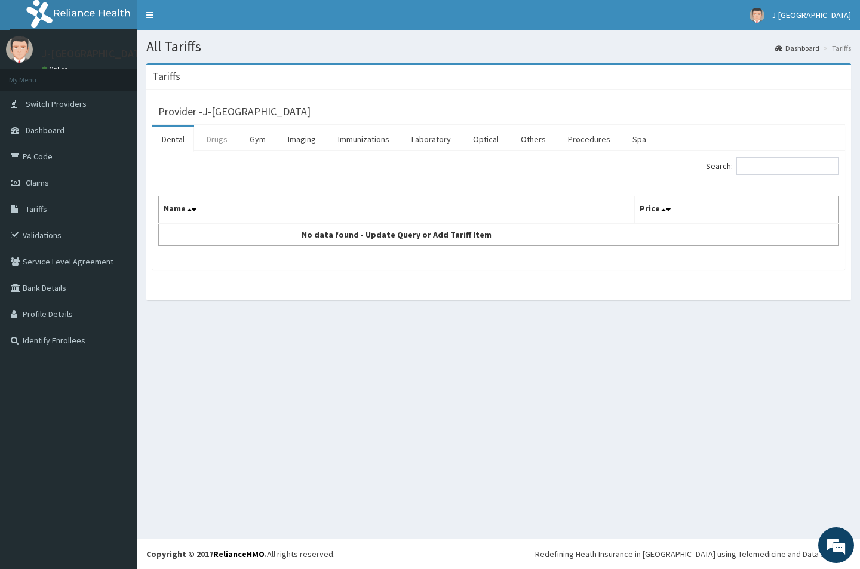 This screenshot has width=860, height=569. What do you see at coordinates (166, 76) in the screenshot?
I see `h3: Tariffs` at bounding box center [166, 76].